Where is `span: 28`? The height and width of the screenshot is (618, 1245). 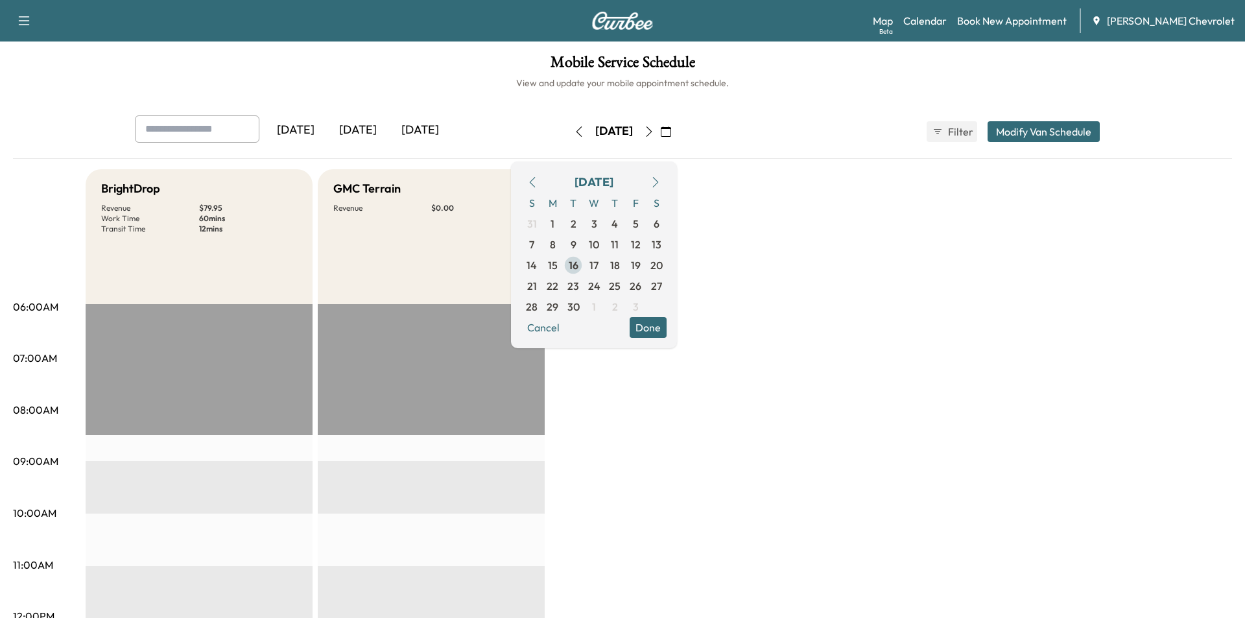
span: 28 is located at coordinates (532, 307).